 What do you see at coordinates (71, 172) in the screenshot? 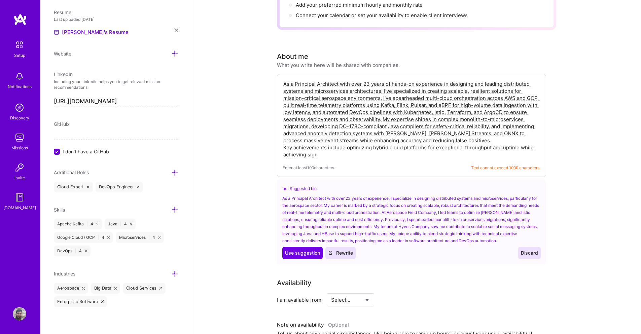
I see `span: Additional Roles` at bounding box center [71, 172].